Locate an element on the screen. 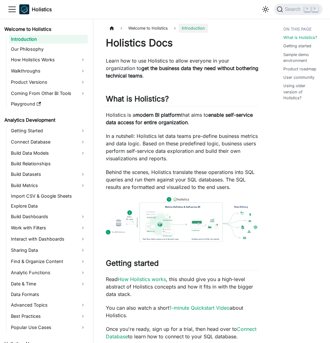 The width and height of the screenshot is (330, 343). a: Advanced Topics is located at coordinates (48, 305).